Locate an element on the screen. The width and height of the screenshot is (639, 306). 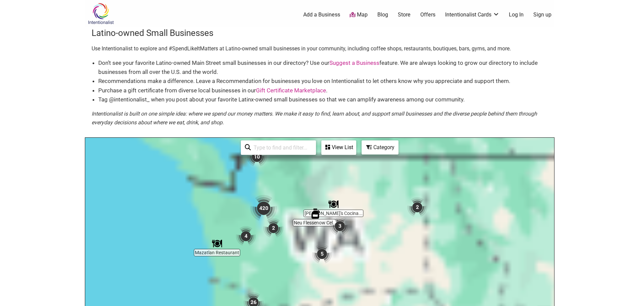
p: Use Intentionalist to explore and #SpendLikeItMatters at Latino-owned small businesses in your co... is located at coordinates (320, 49).